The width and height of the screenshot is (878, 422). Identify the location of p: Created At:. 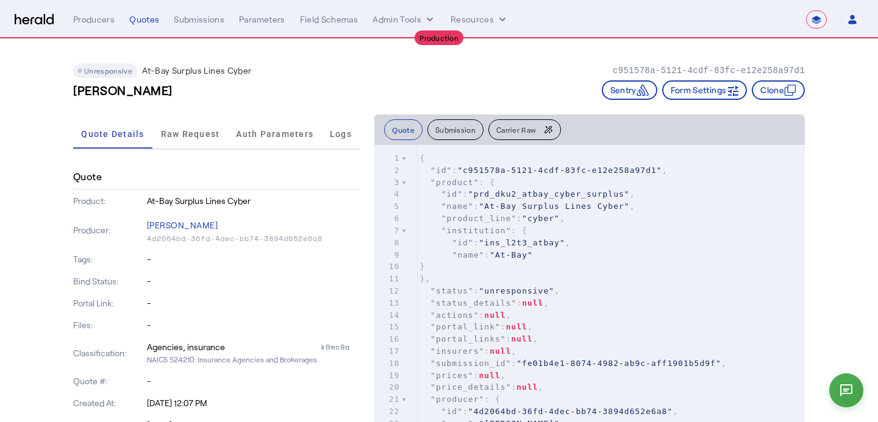
(109, 404).